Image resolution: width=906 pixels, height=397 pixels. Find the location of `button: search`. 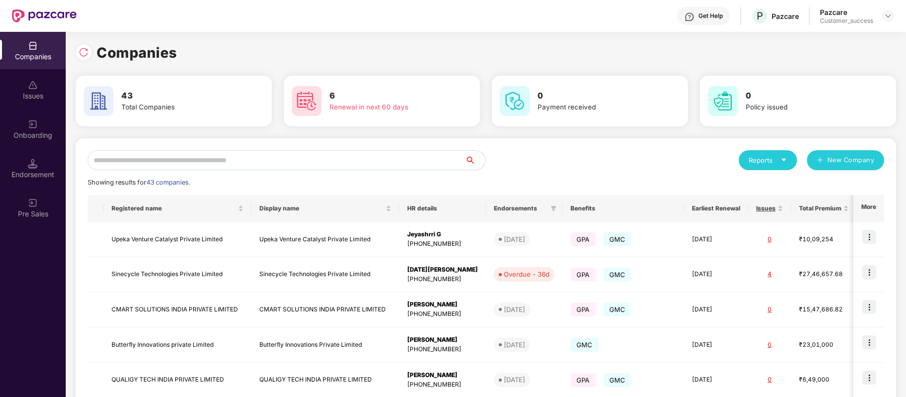

button: search is located at coordinates (475, 160).